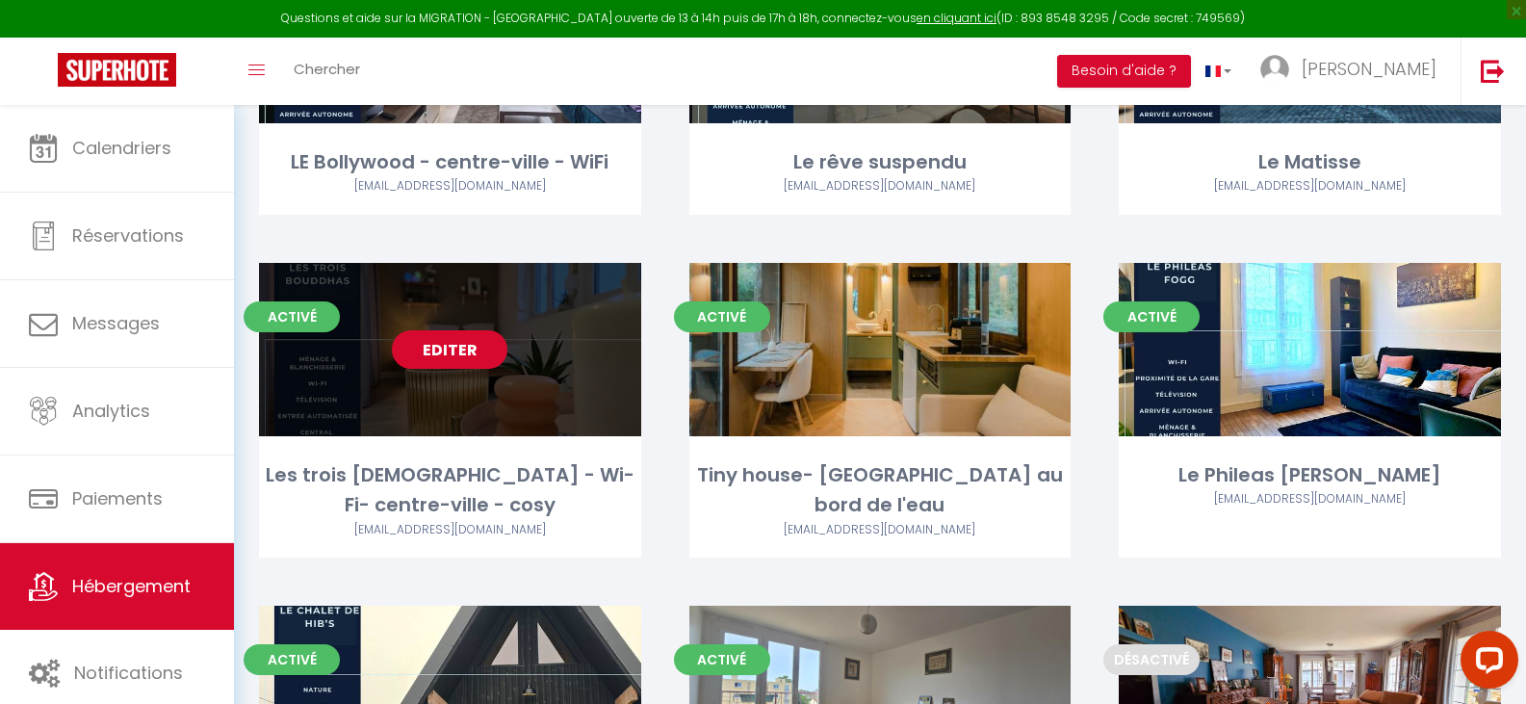  What do you see at coordinates (1123, 71) in the screenshot?
I see `button: Besoin d'aide ?` at bounding box center [1123, 71].